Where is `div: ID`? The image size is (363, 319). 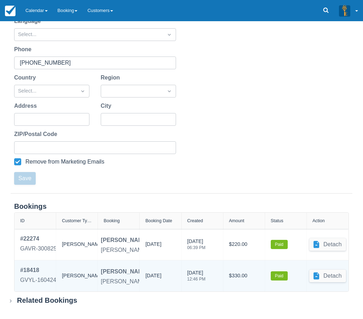
div: ID is located at coordinates (22, 221).